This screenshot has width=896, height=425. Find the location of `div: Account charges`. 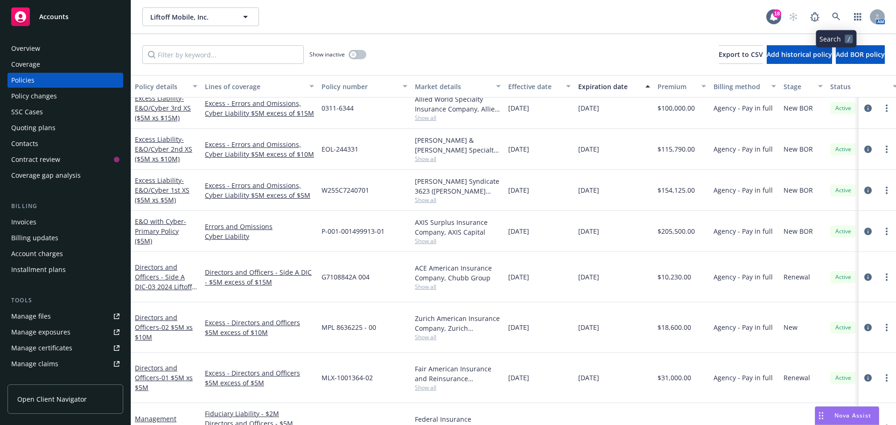

div: Account charges is located at coordinates (37, 254).